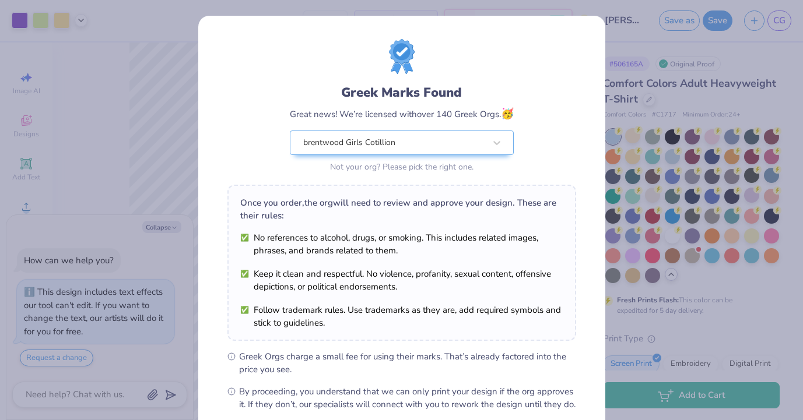 The height and width of the screenshot is (420, 803). What do you see at coordinates (402, 57) in the screenshot?
I see `img: license-marks-badge.png` at bounding box center [402, 57].